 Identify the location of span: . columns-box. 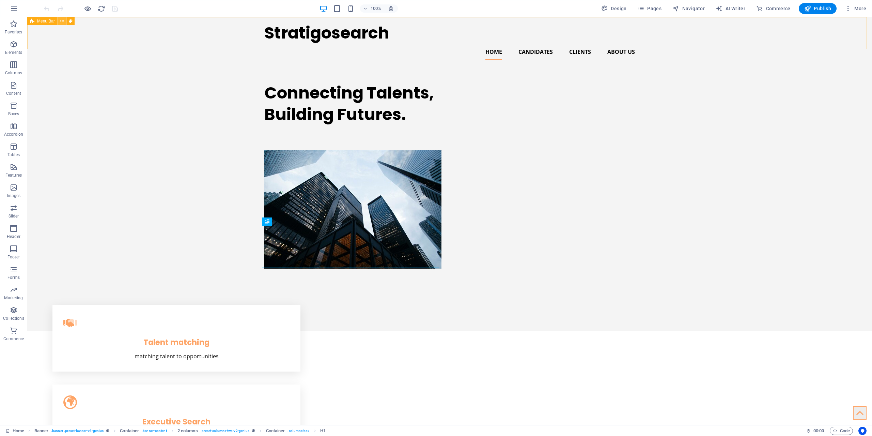
(299, 431).